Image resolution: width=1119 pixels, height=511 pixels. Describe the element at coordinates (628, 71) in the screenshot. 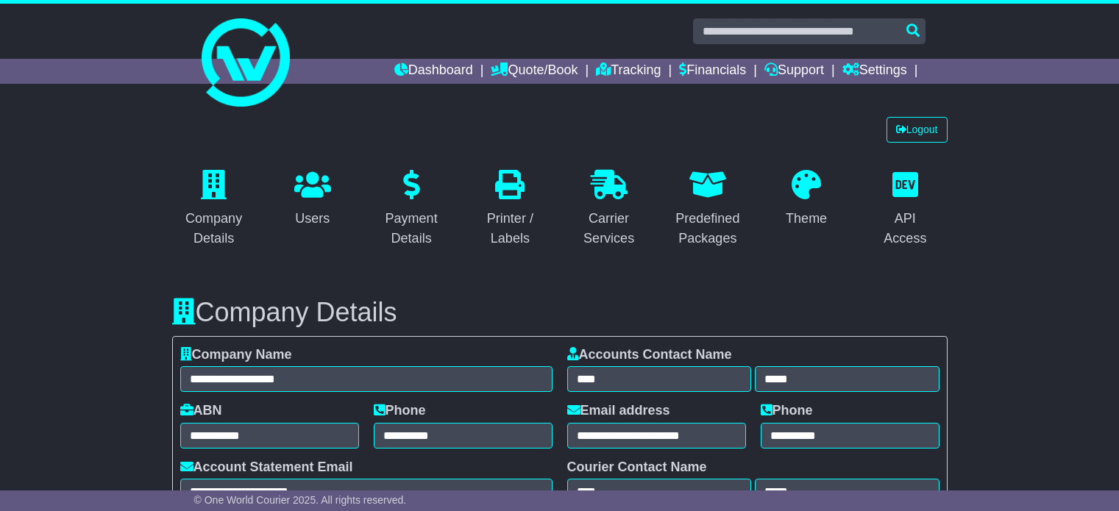

I see `a: Tracking` at that location.